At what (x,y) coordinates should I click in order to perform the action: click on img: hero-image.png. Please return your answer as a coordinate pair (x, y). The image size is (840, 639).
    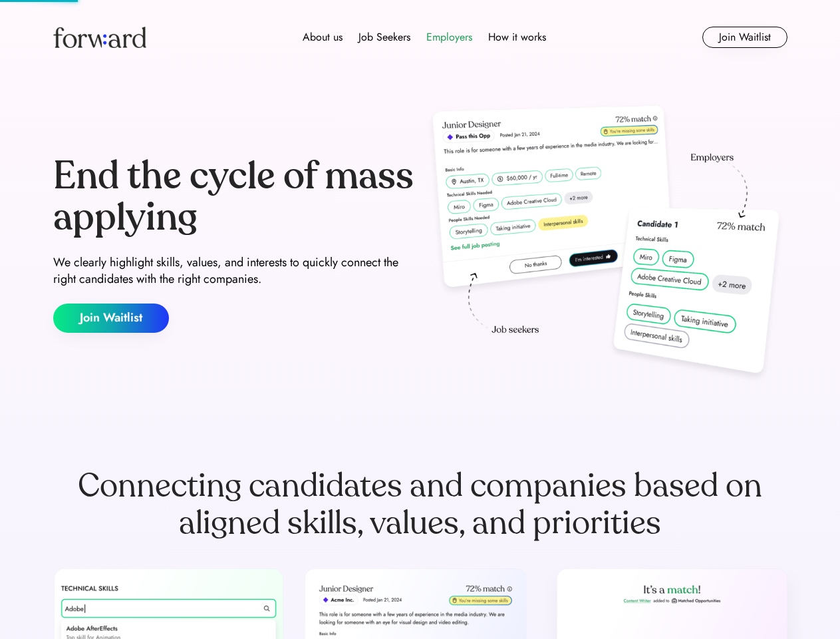
    Looking at the image, I should click on (607, 244).